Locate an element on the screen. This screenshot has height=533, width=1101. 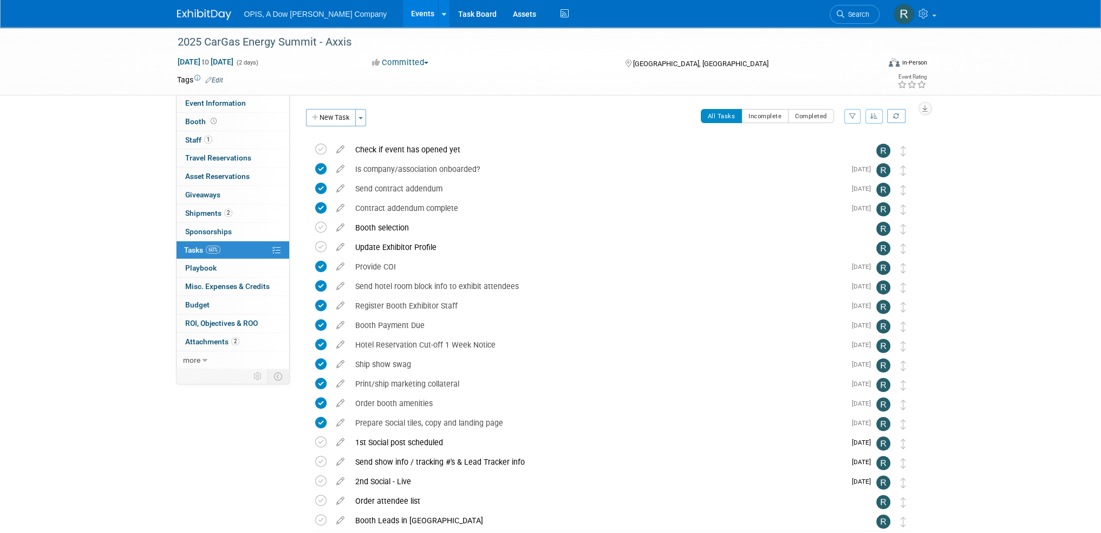
a: Budget is located at coordinates (233, 304).